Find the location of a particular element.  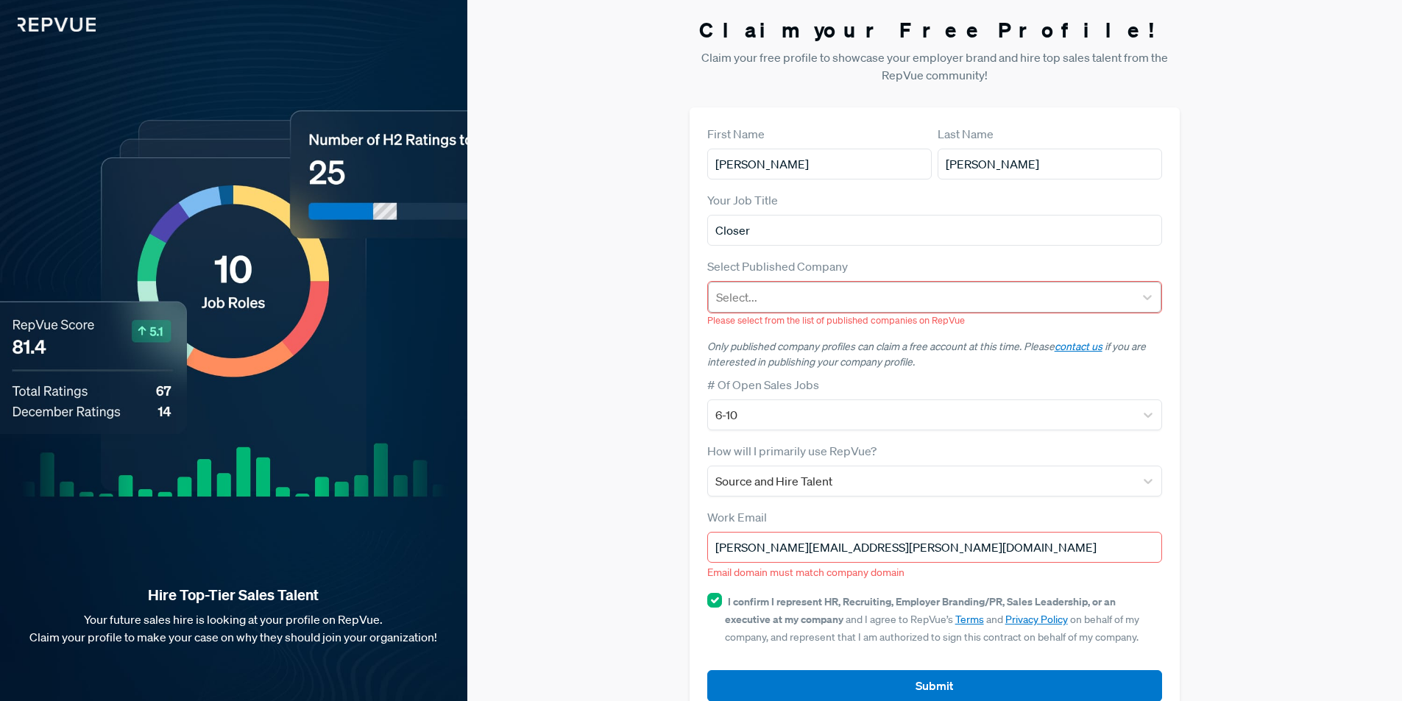

strong: Hire Top-Tier Sales Talent is located at coordinates (233, 595).